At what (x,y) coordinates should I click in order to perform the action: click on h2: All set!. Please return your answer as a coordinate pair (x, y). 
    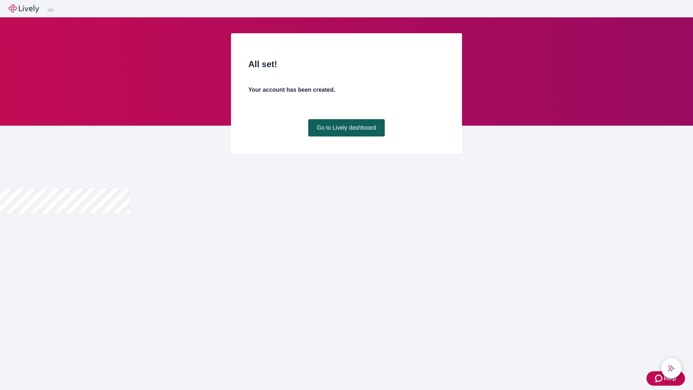
    Looking at the image, I should click on (346, 64).